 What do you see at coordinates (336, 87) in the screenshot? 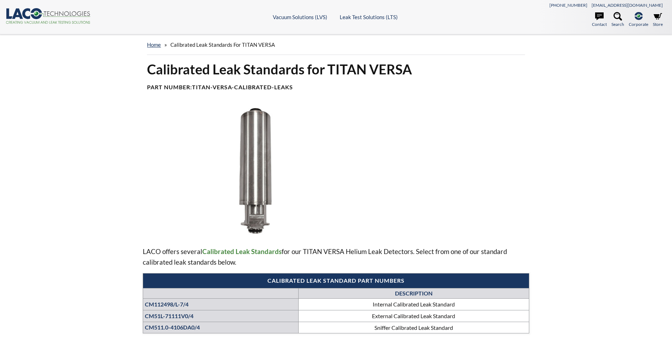
I see `h4: Part Number:` at bounding box center [336, 87].